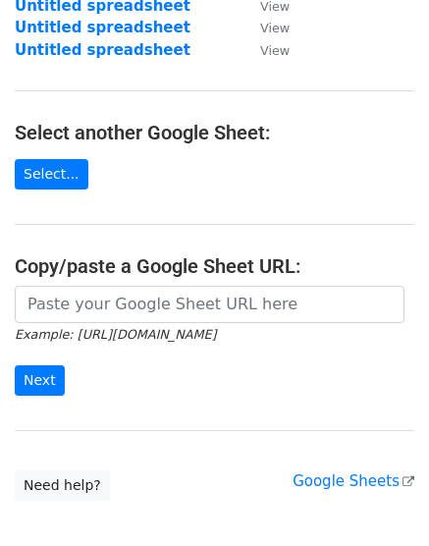 The width and height of the screenshot is (429, 546). Describe the element at coordinates (214, 266) in the screenshot. I see `h4: Copy/paste a Google Sheet URL:` at that location.